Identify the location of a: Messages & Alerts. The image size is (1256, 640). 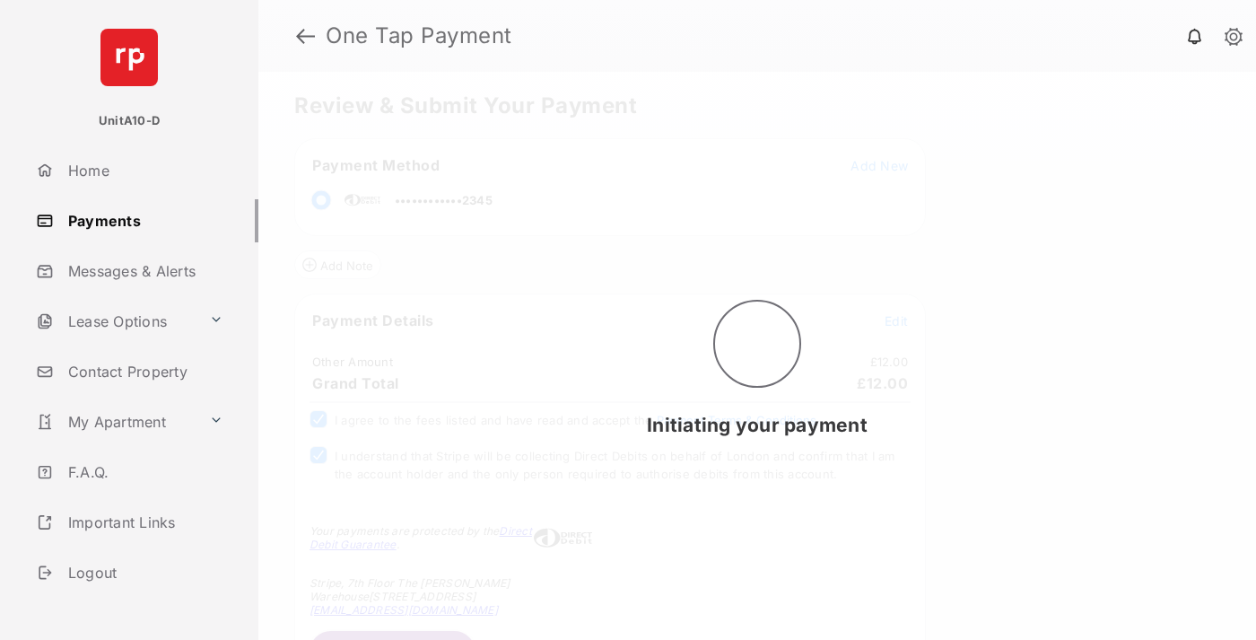
(144, 271).